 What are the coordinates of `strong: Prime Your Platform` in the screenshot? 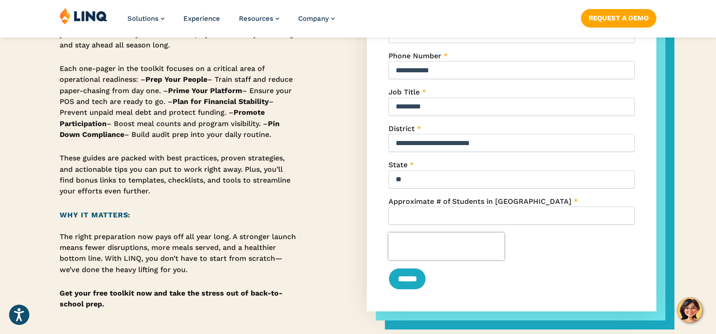 It's located at (205, 90).